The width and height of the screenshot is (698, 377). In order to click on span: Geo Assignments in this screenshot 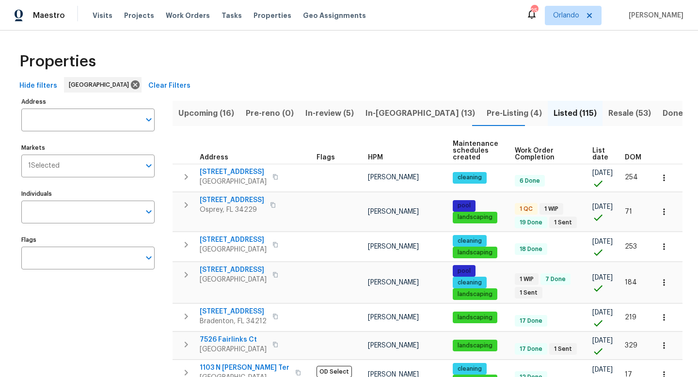, I will do `click(334, 16)`.